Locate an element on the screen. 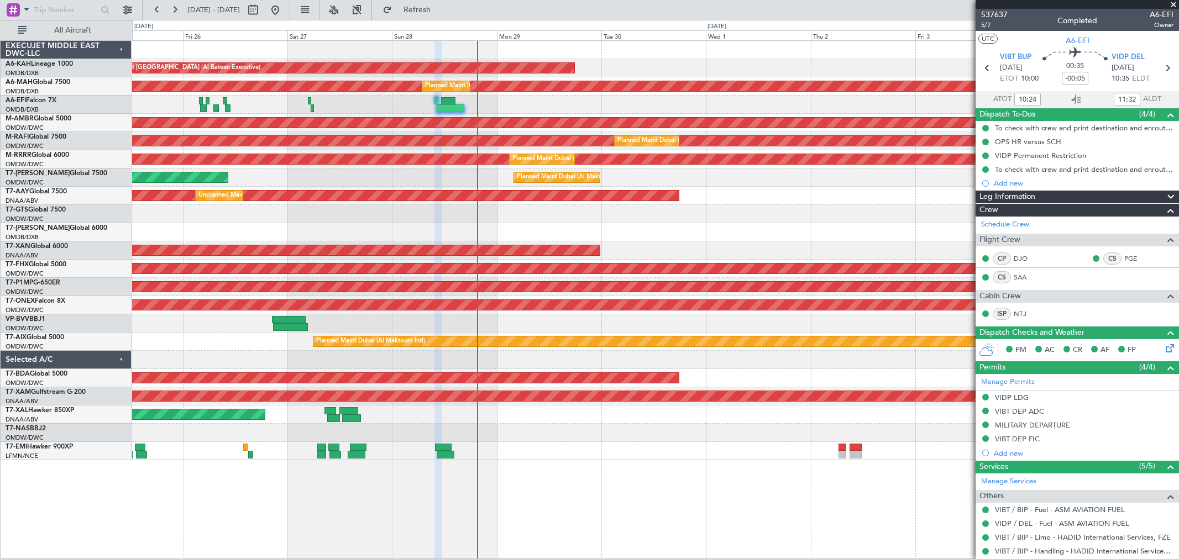  span: T7-XAM is located at coordinates (18, 392).